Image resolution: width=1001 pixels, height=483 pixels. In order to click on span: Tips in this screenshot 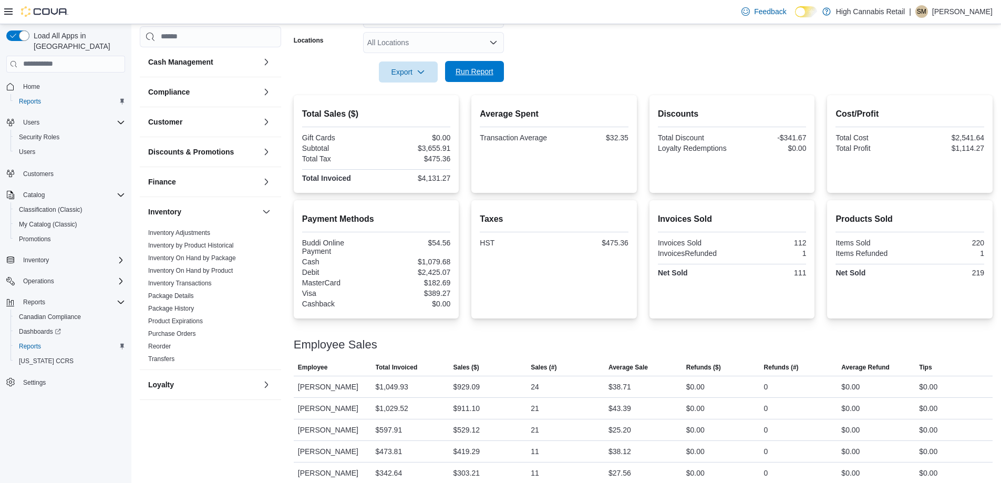, I will do `click(925, 367)`.